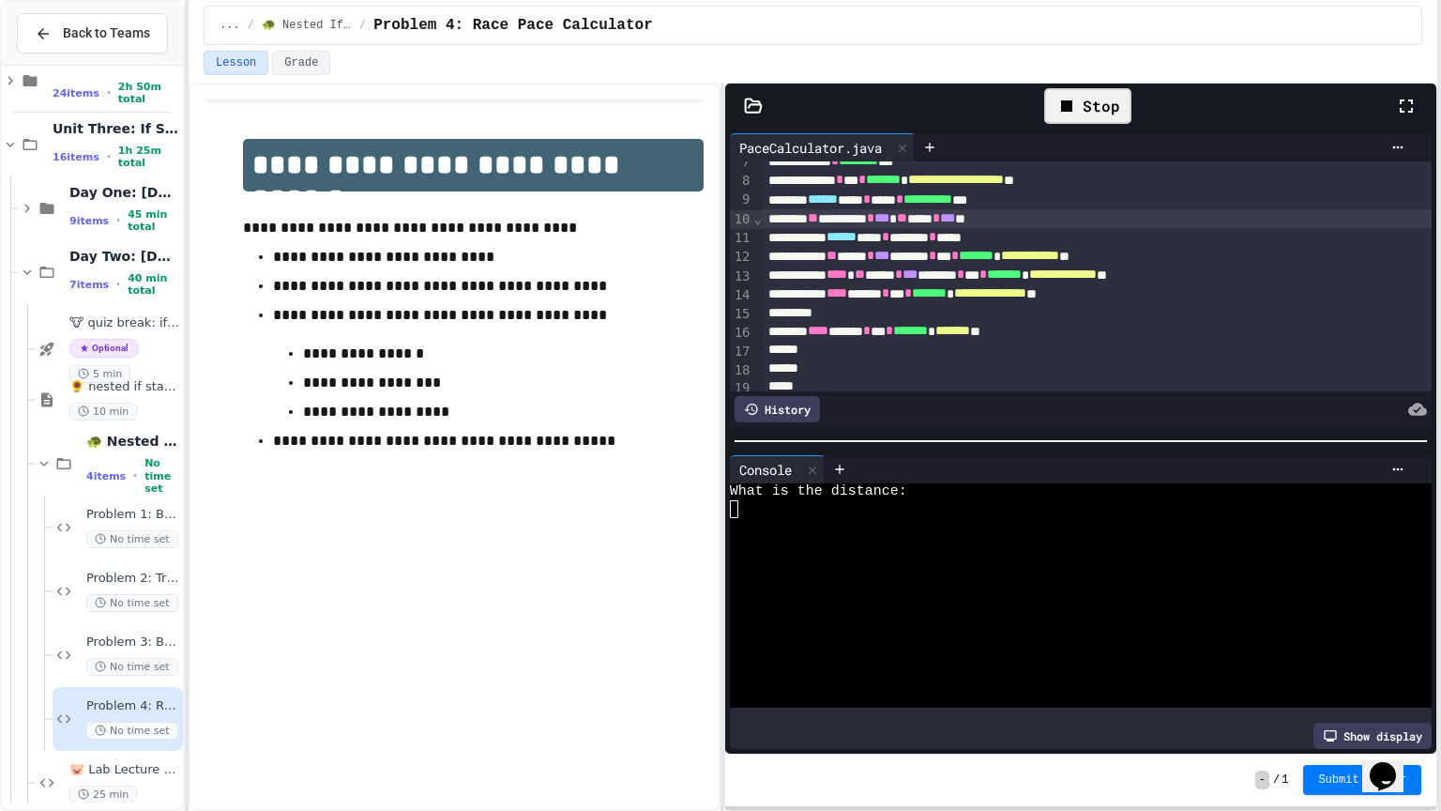  Describe the element at coordinates (818, 492) in the screenshot. I see `span: What is the distance:` at that location.